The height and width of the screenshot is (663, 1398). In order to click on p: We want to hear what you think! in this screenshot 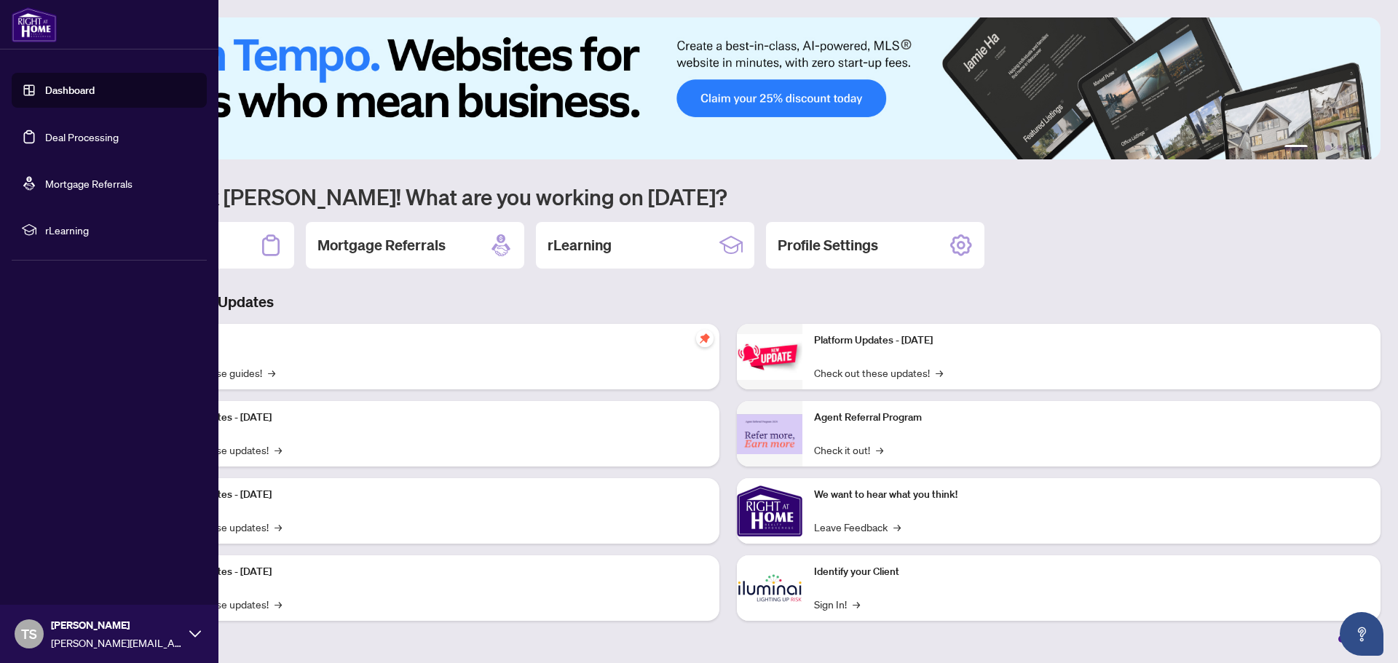, I will do `click(1092, 495)`.